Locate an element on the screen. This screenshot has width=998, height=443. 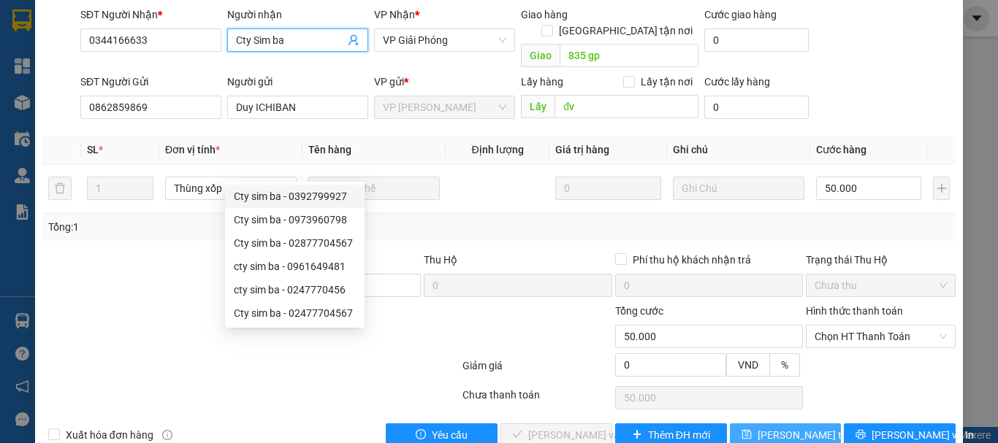
div: Cty sim ba - 0392799927 is located at coordinates (294, 196).